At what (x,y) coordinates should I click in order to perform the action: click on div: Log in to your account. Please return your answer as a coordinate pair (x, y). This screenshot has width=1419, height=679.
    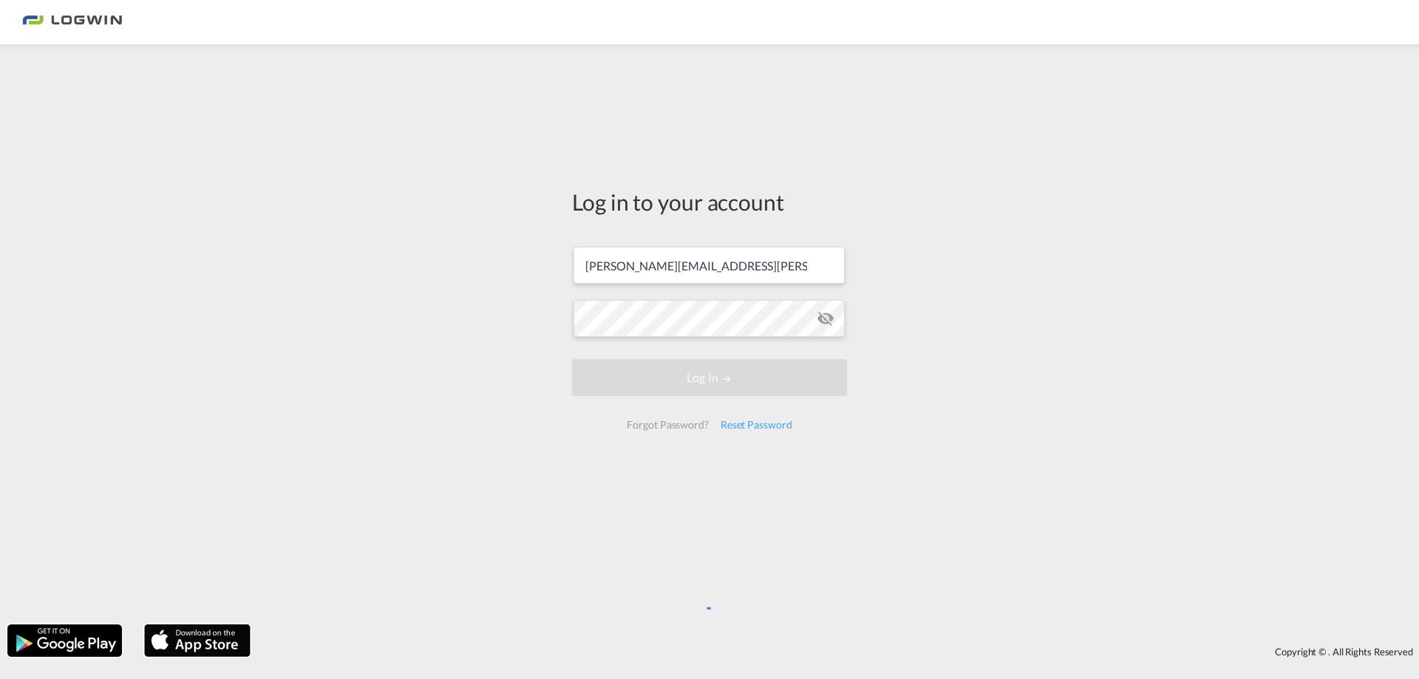
    Looking at the image, I should click on (709, 202).